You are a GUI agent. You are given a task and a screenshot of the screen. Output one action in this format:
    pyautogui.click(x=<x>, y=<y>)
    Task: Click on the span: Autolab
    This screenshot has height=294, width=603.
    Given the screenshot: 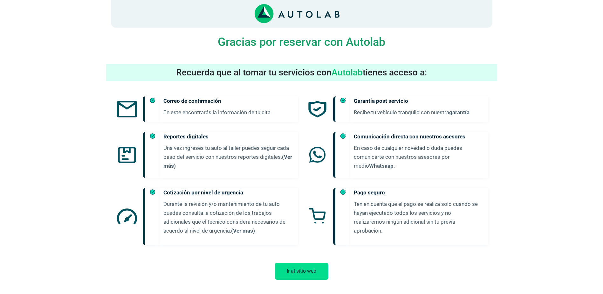 What is the action you would take?
    pyautogui.click(x=347, y=72)
    